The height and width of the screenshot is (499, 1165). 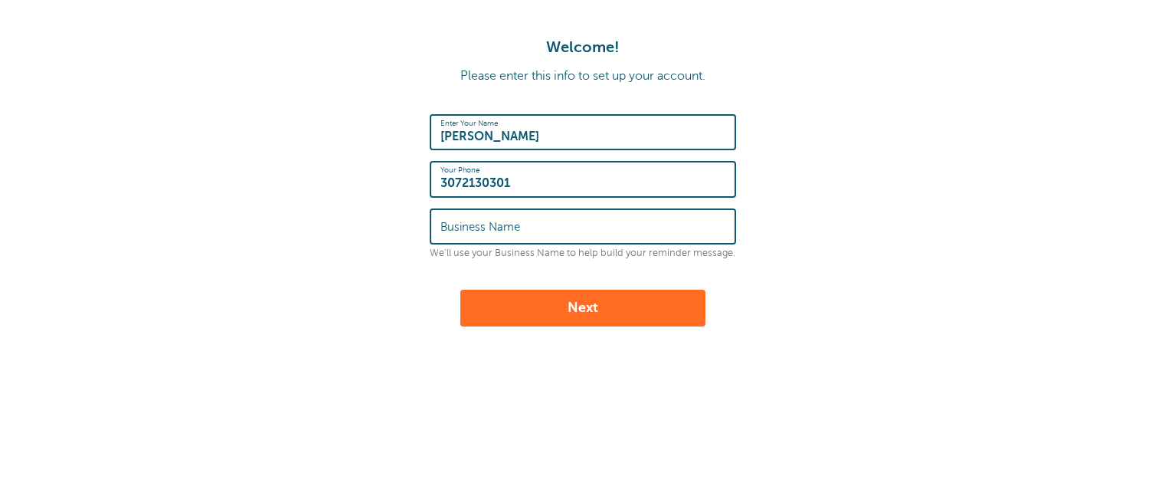 What do you see at coordinates (582, 47) in the screenshot?
I see `h1: Welcome!` at bounding box center [582, 47].